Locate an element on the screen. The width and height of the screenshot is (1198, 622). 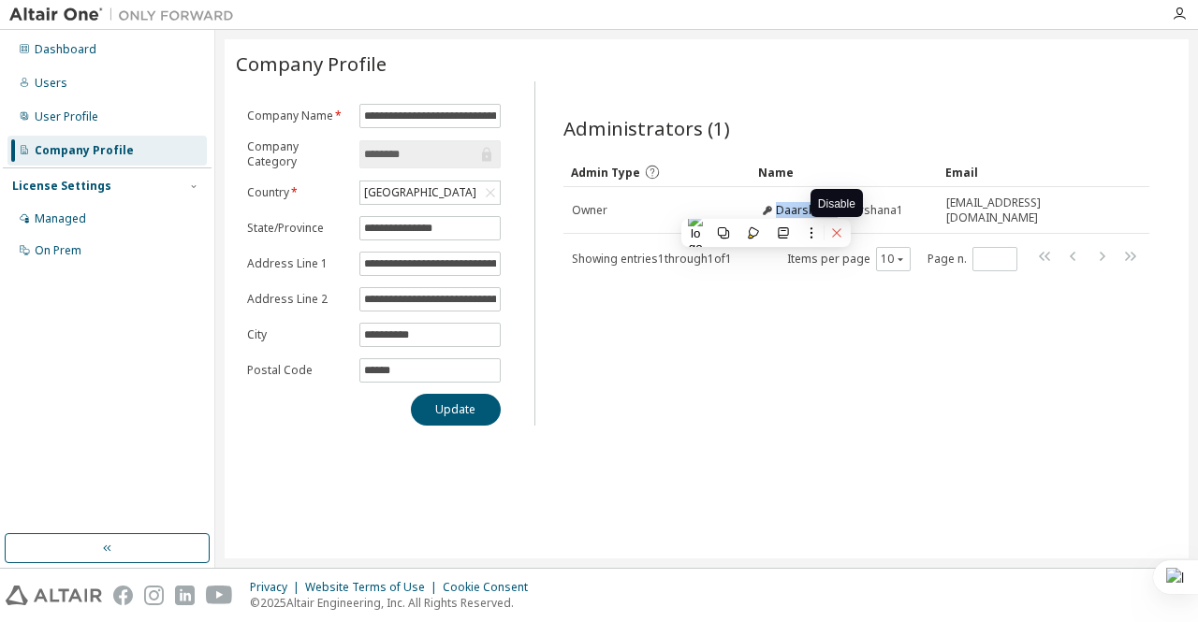
span: Showing entries 1 through 1 of 1 is located at coordinates (651, 258).